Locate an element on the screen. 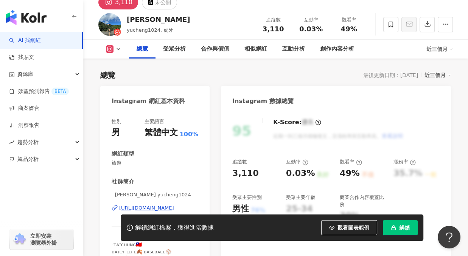 Image resolution: width=468 pixels, height=256 pixels. img: logo is located at coordinates (26, 17).